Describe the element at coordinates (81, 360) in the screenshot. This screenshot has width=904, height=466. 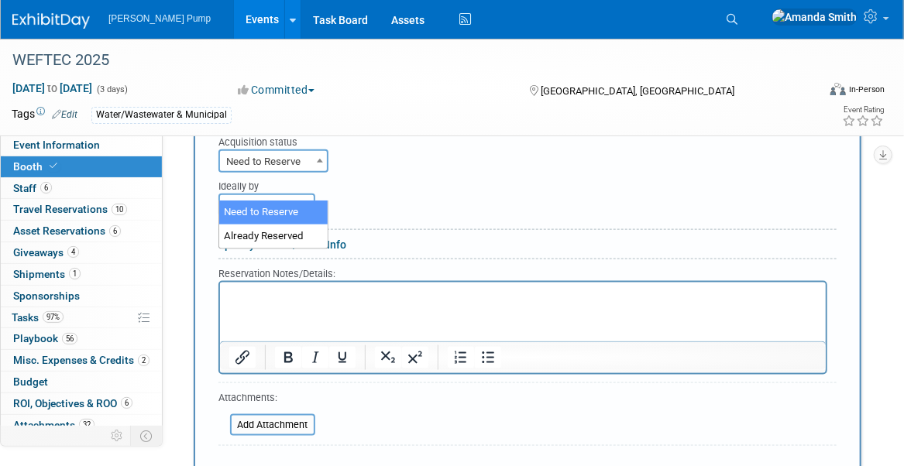
I see `span: Misc. Expenses & Credits` at that location.